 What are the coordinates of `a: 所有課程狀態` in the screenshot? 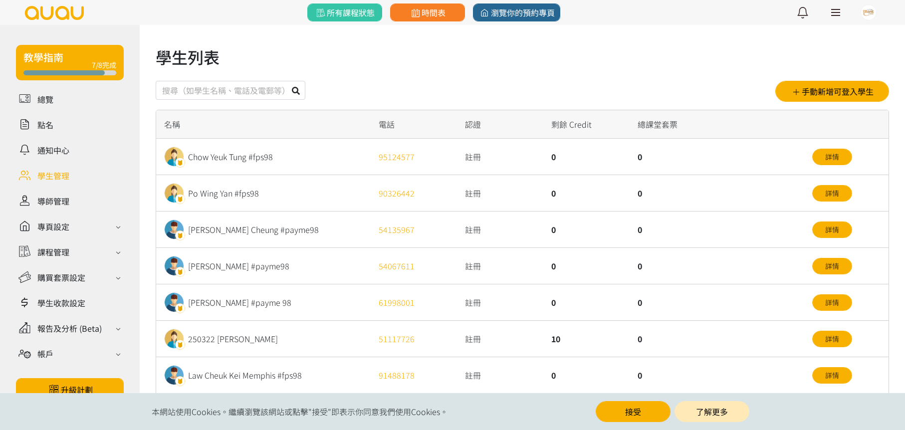 It's located at (345, 12).